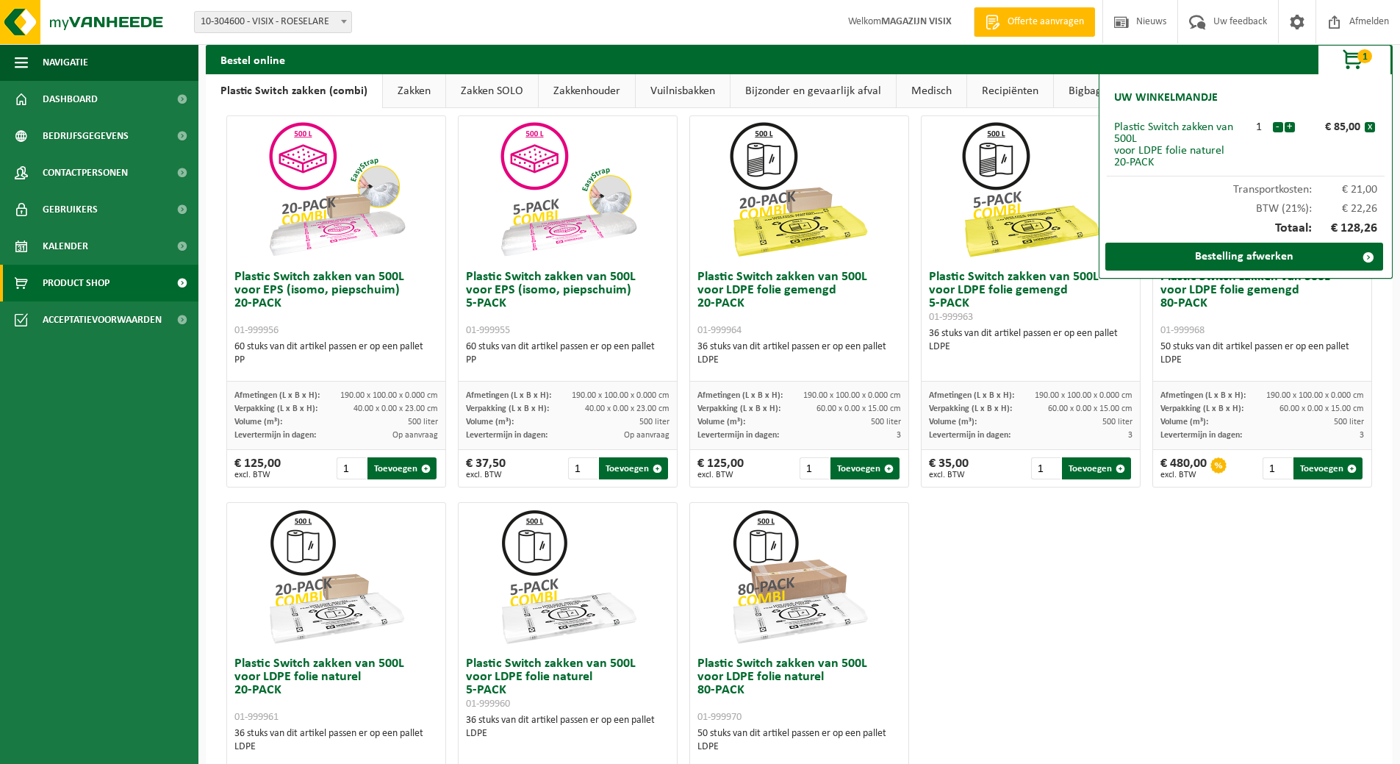 The image size is (1400, 764). What do you see at coordinates (70, 99) in the screenshot?
I see `span: Dashboard` at bounding box center [70, 99].